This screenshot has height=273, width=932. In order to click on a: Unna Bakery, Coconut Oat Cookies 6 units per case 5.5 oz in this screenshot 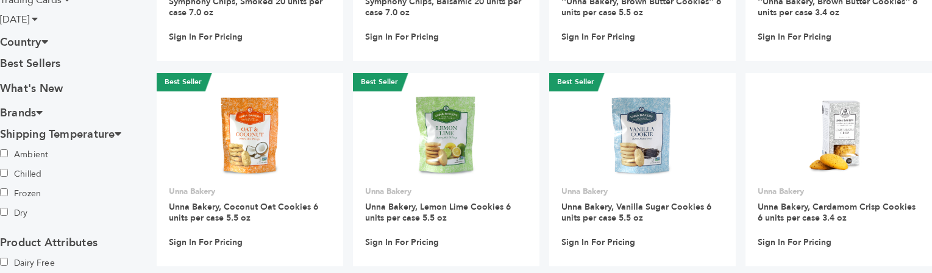, I will do `click(243, 212)`.